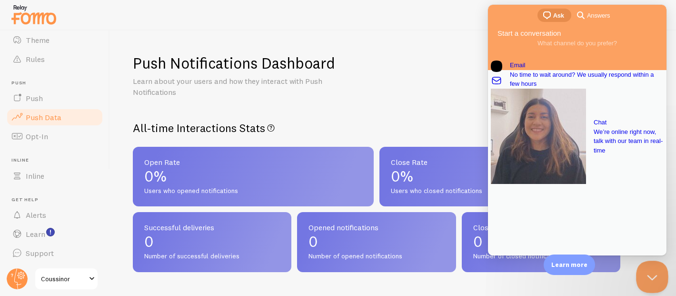  I want to click on span: Push Data, so click(43, 117).